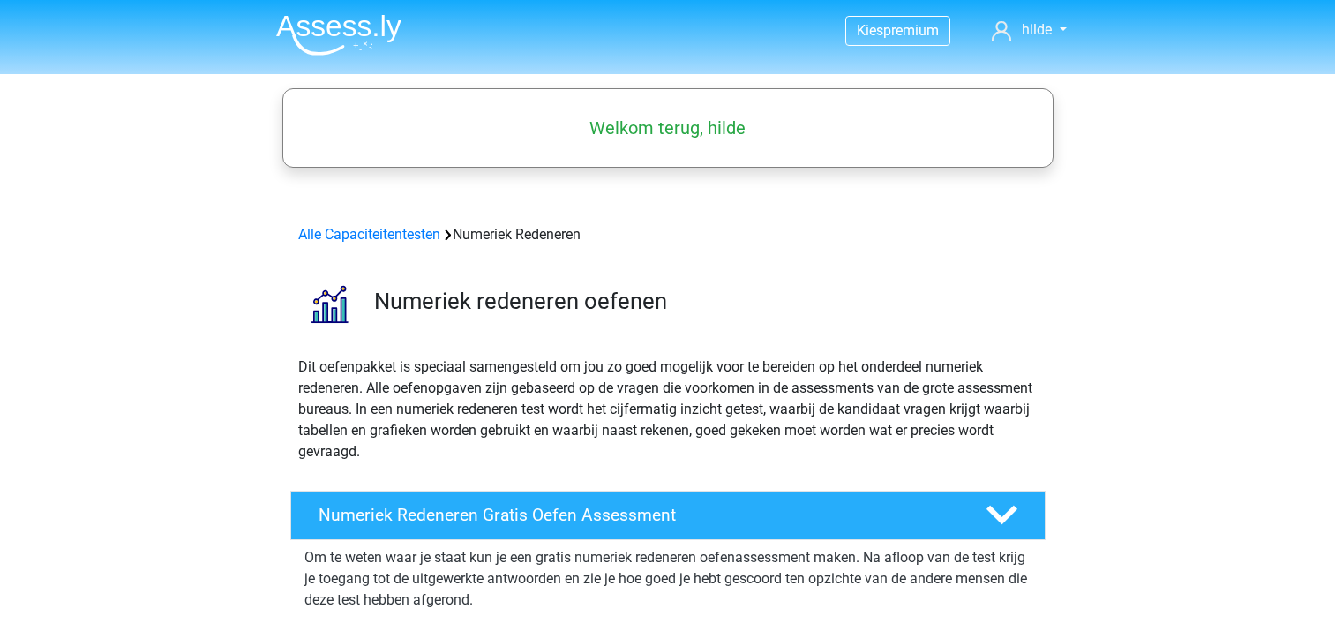  Describe the element at coordinates (1029, 30) in the screenshot. I see `a: hilde` at that location.